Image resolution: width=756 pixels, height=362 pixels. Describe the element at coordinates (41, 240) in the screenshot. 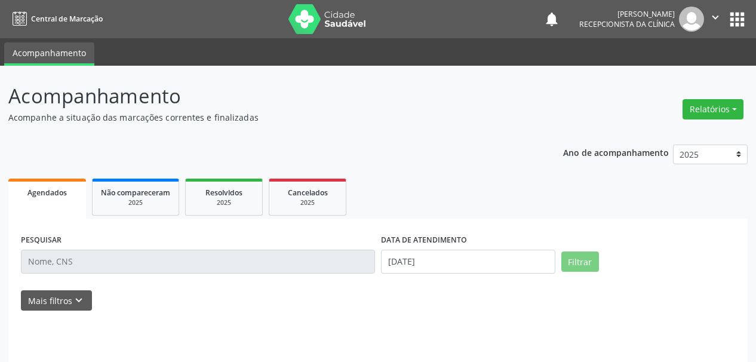

I see `label: PESQUISAR` at that location.